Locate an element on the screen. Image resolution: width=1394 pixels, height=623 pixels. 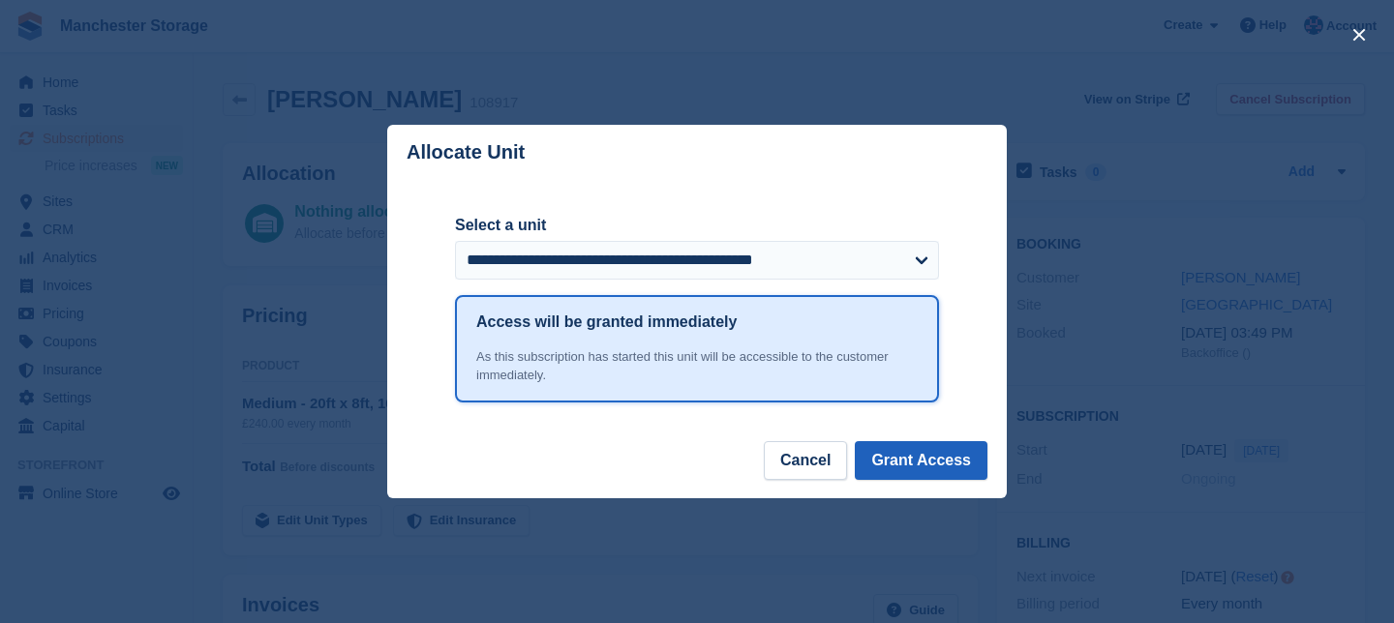
p: Allocate Unit is located at coordinates (466, 152).